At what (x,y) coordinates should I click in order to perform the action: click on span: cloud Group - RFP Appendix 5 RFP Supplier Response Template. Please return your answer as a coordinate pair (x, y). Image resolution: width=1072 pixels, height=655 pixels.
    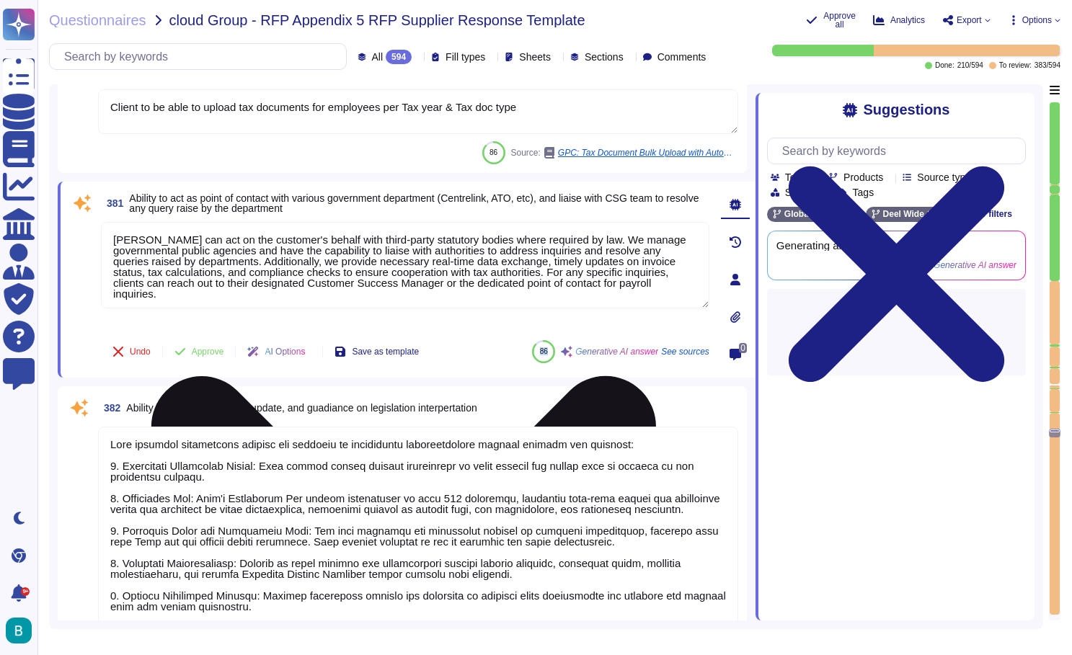
    Looking at the image, I should click on (377, 20).